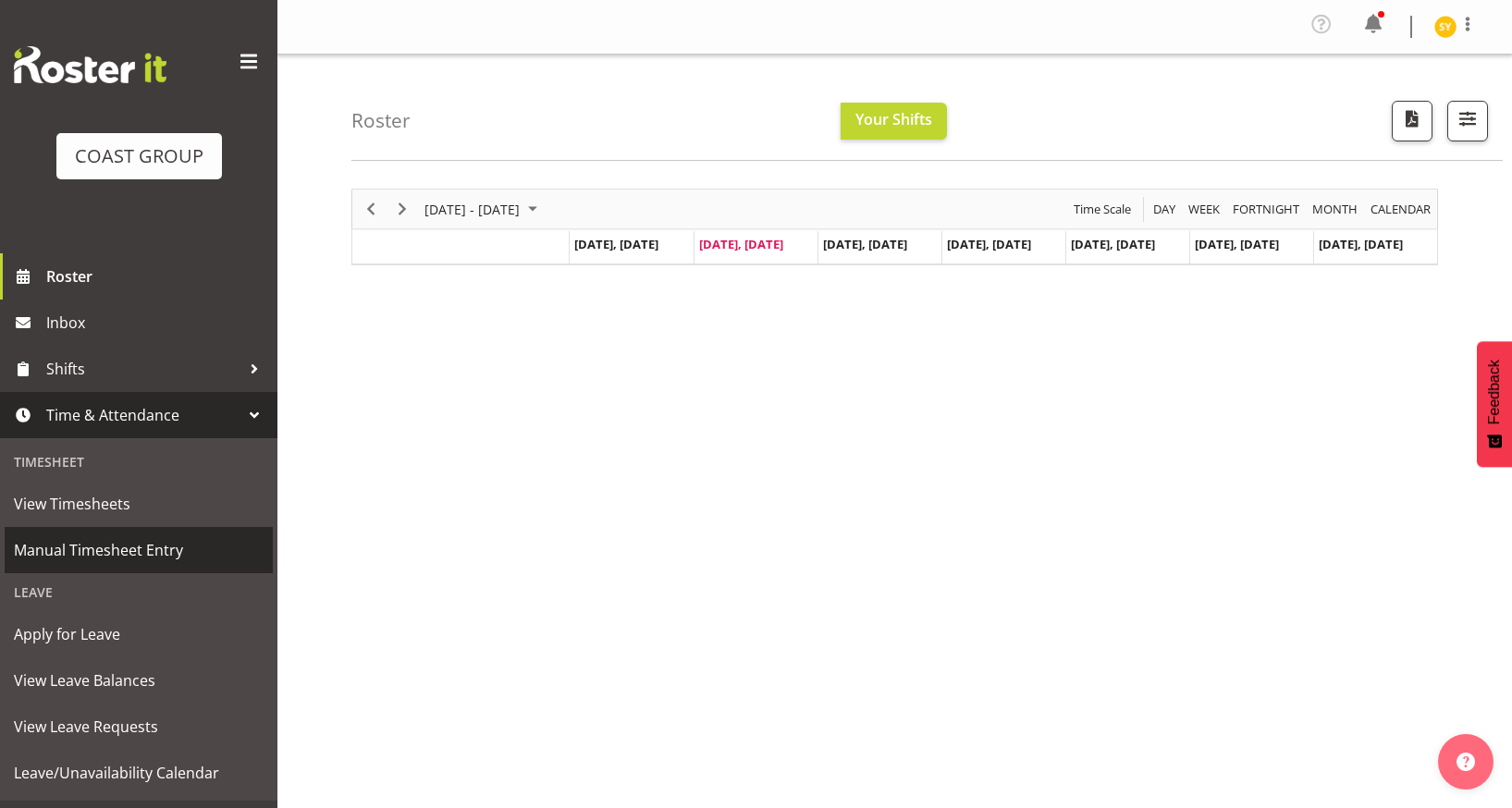 This screenshot has height=808, width=1512. Describe the element at coordinates (158, 276) in the screenshot. I see `span: Roster` at that location.